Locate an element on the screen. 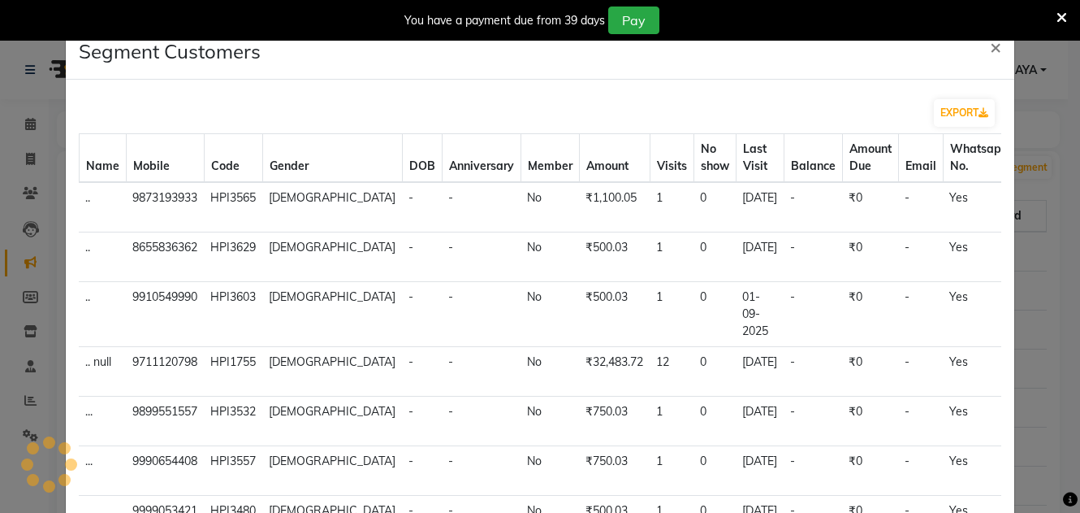 Image resolution: width=1080 pixels, height=513 pixels. td: 9899551557 is located at coordinates (165, 421).